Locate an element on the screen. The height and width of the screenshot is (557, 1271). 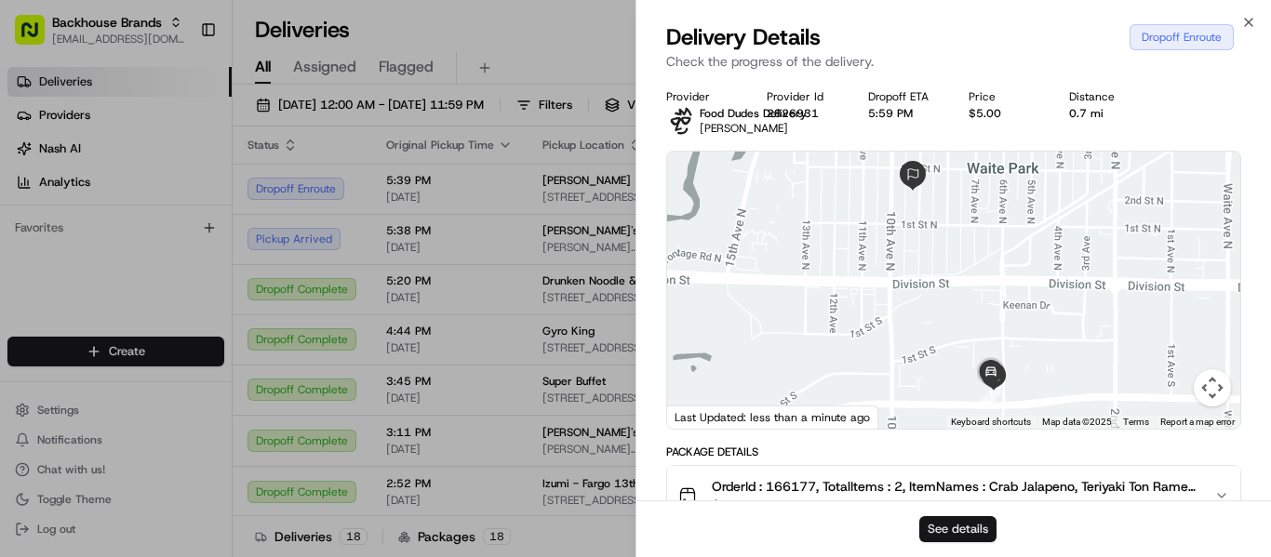
button: See details is located at coordinates (958, 529).